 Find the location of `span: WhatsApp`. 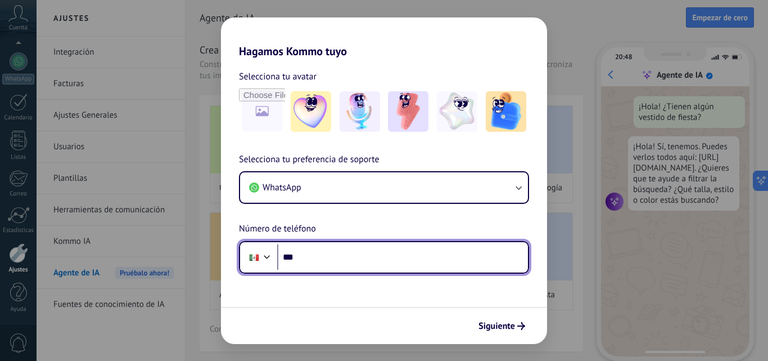

span: WhatsApp is located at coordinates (282, 187).